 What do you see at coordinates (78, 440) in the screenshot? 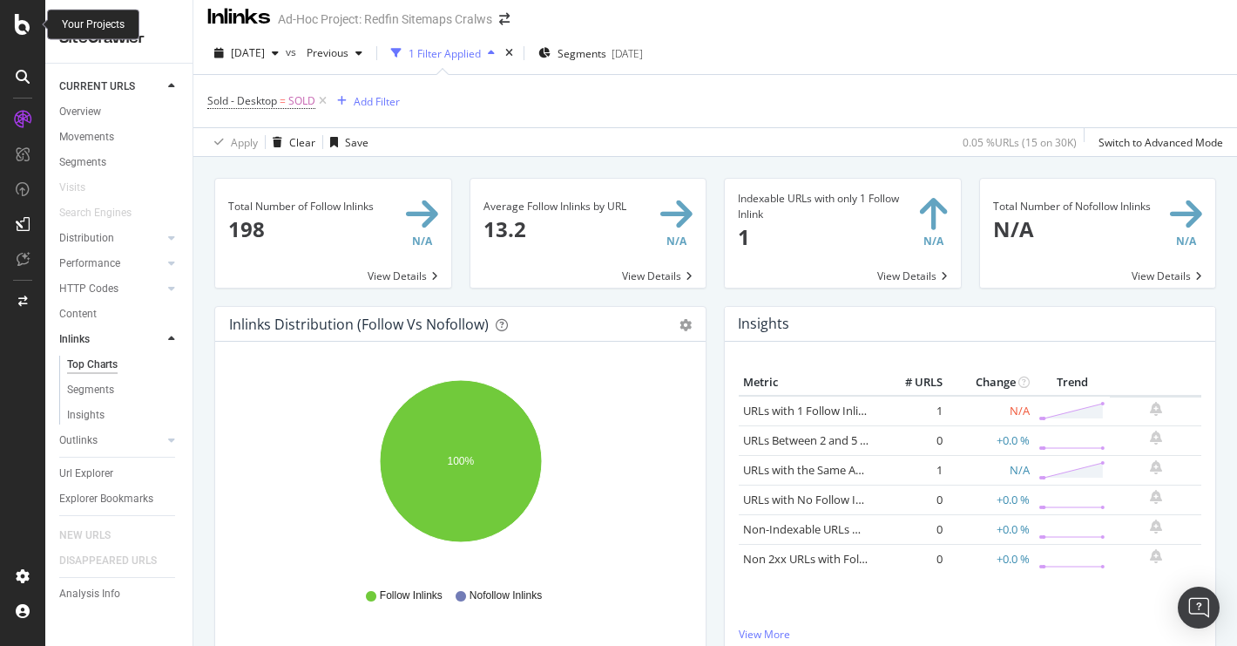
I see `div: Outlinks` at bounding box center [78, 440].